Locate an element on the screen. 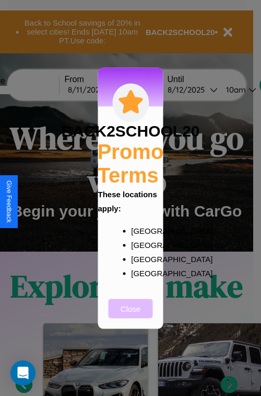 The width and height of the screenshot is (261, 396). div: Open Intercom Messenger is located at coordinates (23, 373).